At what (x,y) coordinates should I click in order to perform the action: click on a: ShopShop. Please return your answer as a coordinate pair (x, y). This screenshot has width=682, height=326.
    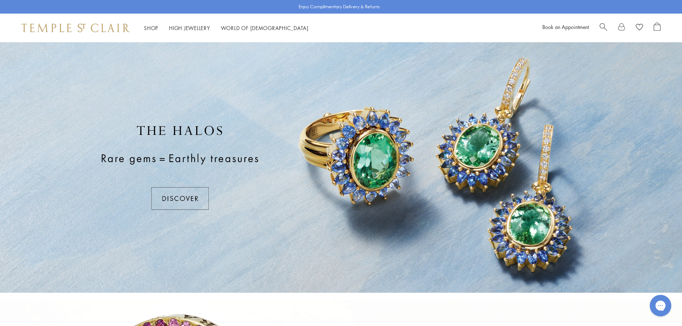
    Looking at the image, I should click on (151, 28).